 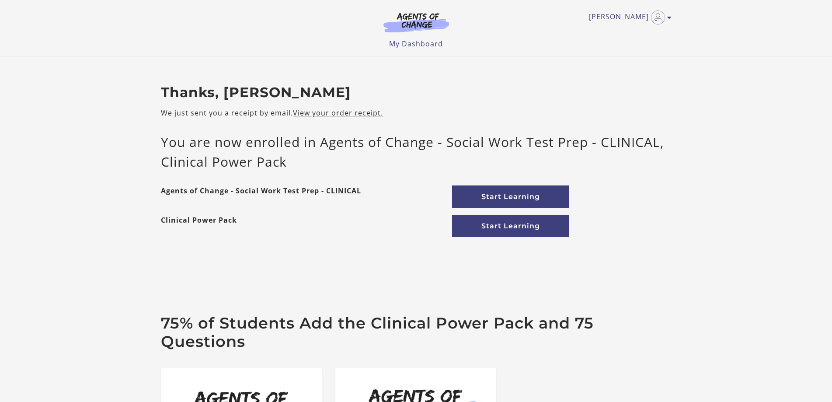 I want to click on a: View your order receipt., so click(x=338, y=113).